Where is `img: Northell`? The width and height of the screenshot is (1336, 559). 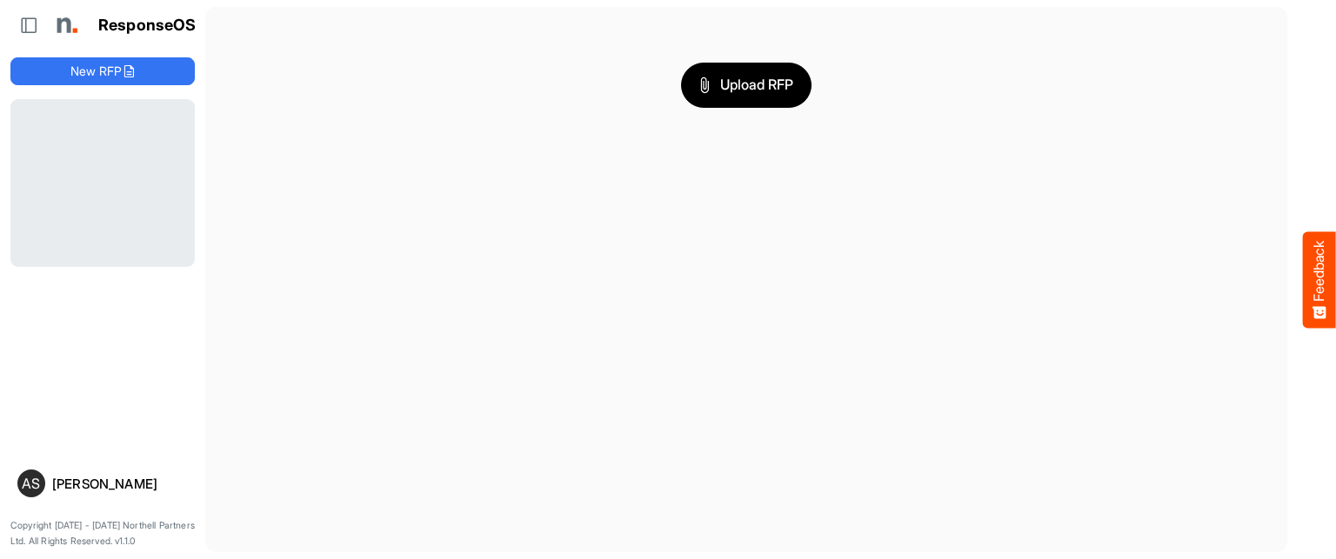 img: Northell is located at coordinates (65, 25).